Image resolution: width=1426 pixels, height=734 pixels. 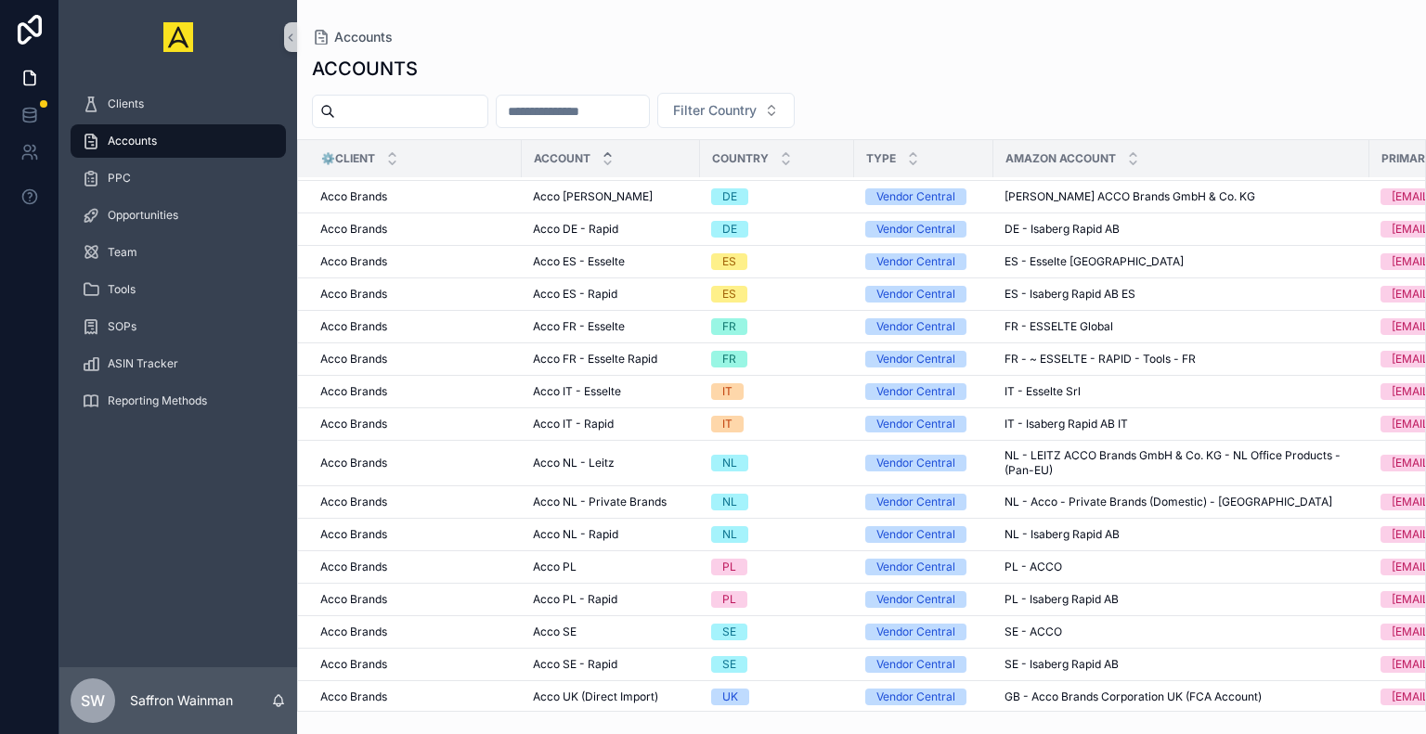 What do you see at coordinates (178, 290) in the screenshot?
I see `a: Tools` at bounding box center [178, 290].